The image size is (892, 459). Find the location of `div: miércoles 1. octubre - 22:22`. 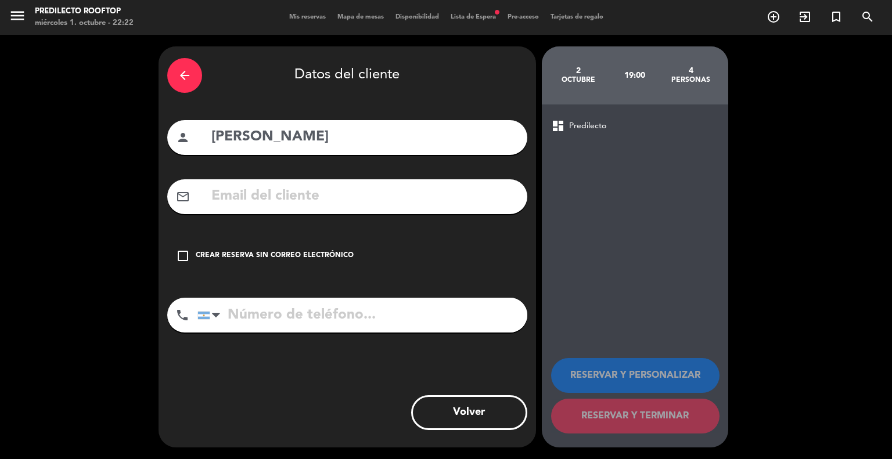

div: miércoles 1. octubre - 22:22 is located at coordinates (84, 23).